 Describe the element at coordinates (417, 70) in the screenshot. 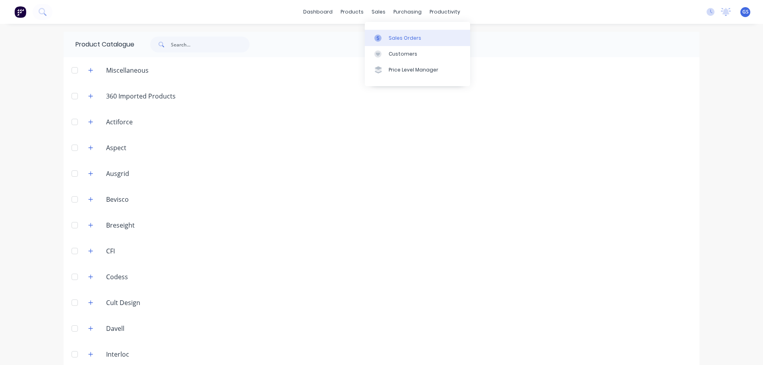

I see `a: Price Level Manager` at that location.